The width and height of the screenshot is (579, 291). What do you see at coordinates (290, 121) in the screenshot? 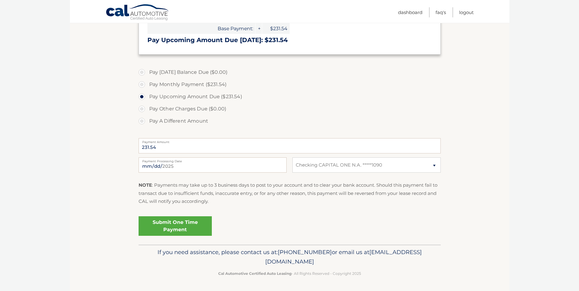
I see `label: Pay A Different Amount` at bounding box center [290, 121].